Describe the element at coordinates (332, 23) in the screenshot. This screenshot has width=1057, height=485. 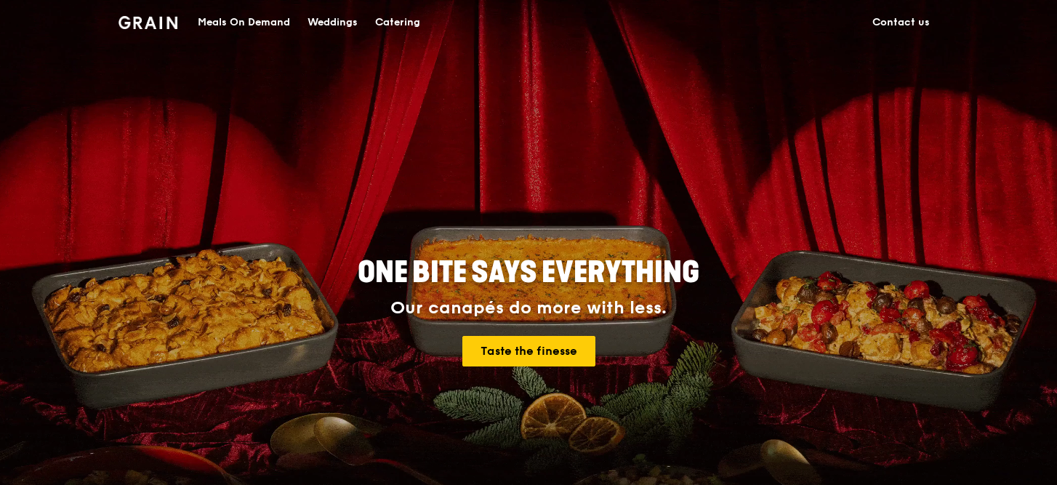
I see `a: Weddings` at that location.